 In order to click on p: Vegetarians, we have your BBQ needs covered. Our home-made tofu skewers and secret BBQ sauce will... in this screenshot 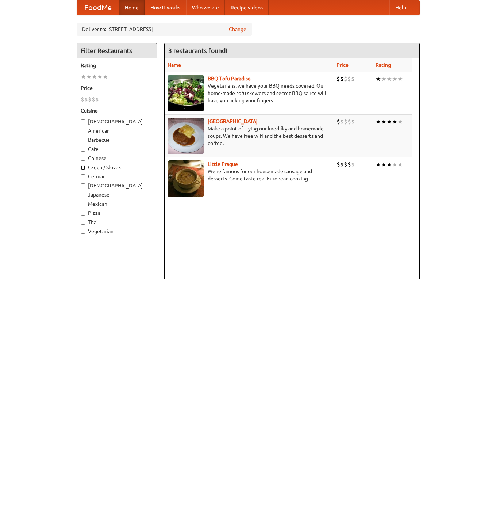, I will do `click(249, 93)`.